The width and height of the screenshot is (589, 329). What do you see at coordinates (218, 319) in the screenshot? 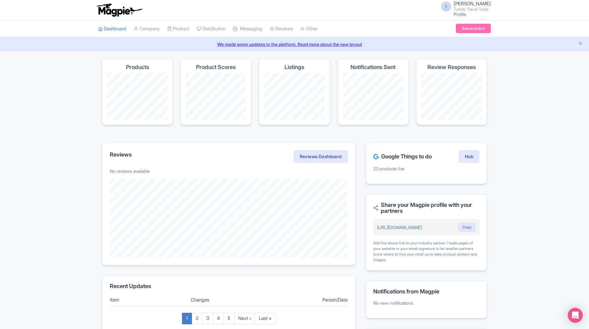
I see `a: 4` at bounding box center [218, 319].